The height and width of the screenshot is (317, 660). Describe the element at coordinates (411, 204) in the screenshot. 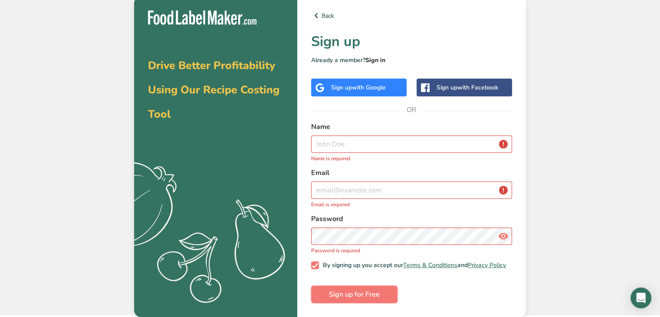

I see `p: Email is required` at that location.